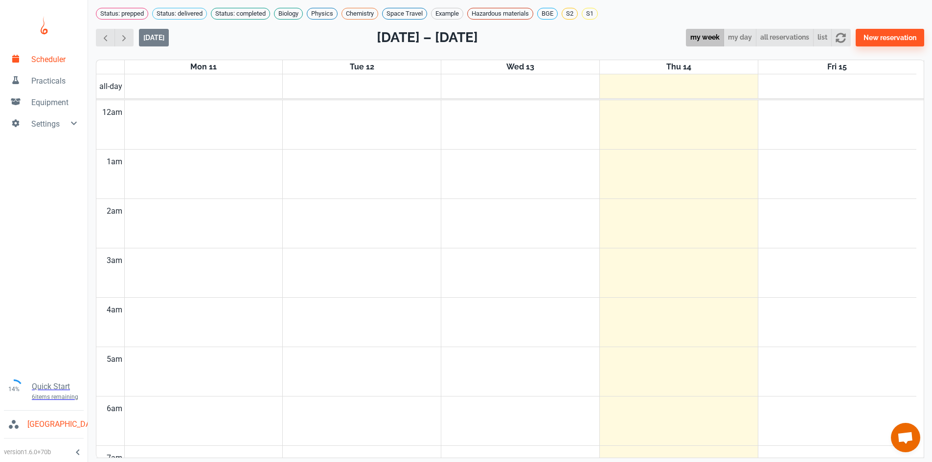 The width and height of the screenshot is (932, 462). What do you see at coordinates (548, 14) in the screenshot?
I see `span: BGE` at bounding box center [548, 14].